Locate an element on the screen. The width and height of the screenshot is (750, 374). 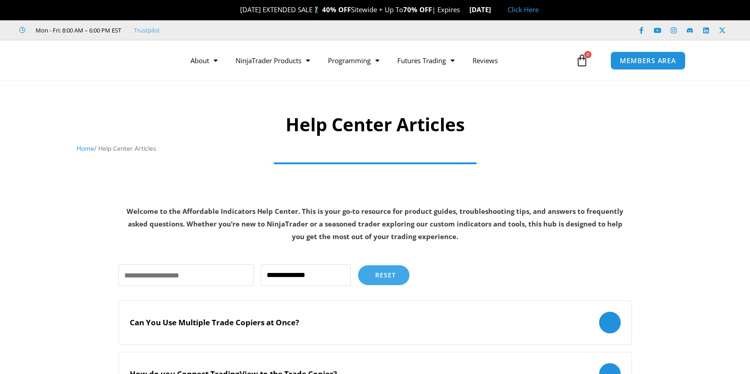
span: 0 is located at coordinates (588, 55).